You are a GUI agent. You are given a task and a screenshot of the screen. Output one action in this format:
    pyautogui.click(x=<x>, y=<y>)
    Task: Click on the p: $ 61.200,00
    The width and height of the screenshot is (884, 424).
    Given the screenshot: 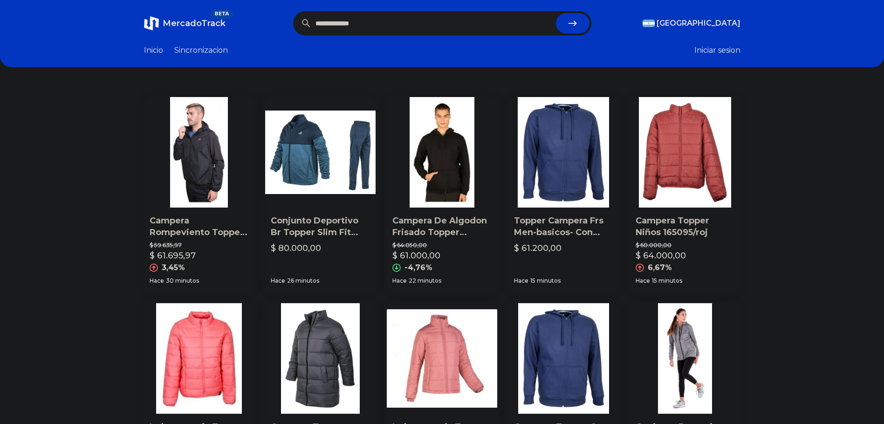 What is the action you would take?
    pyautogui.click(x=538, y=248)
    